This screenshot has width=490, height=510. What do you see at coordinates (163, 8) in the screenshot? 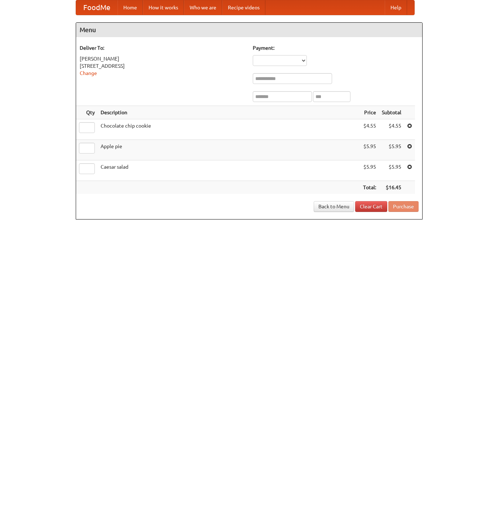
I see `a: How it works` at bounding box center [163, 8].